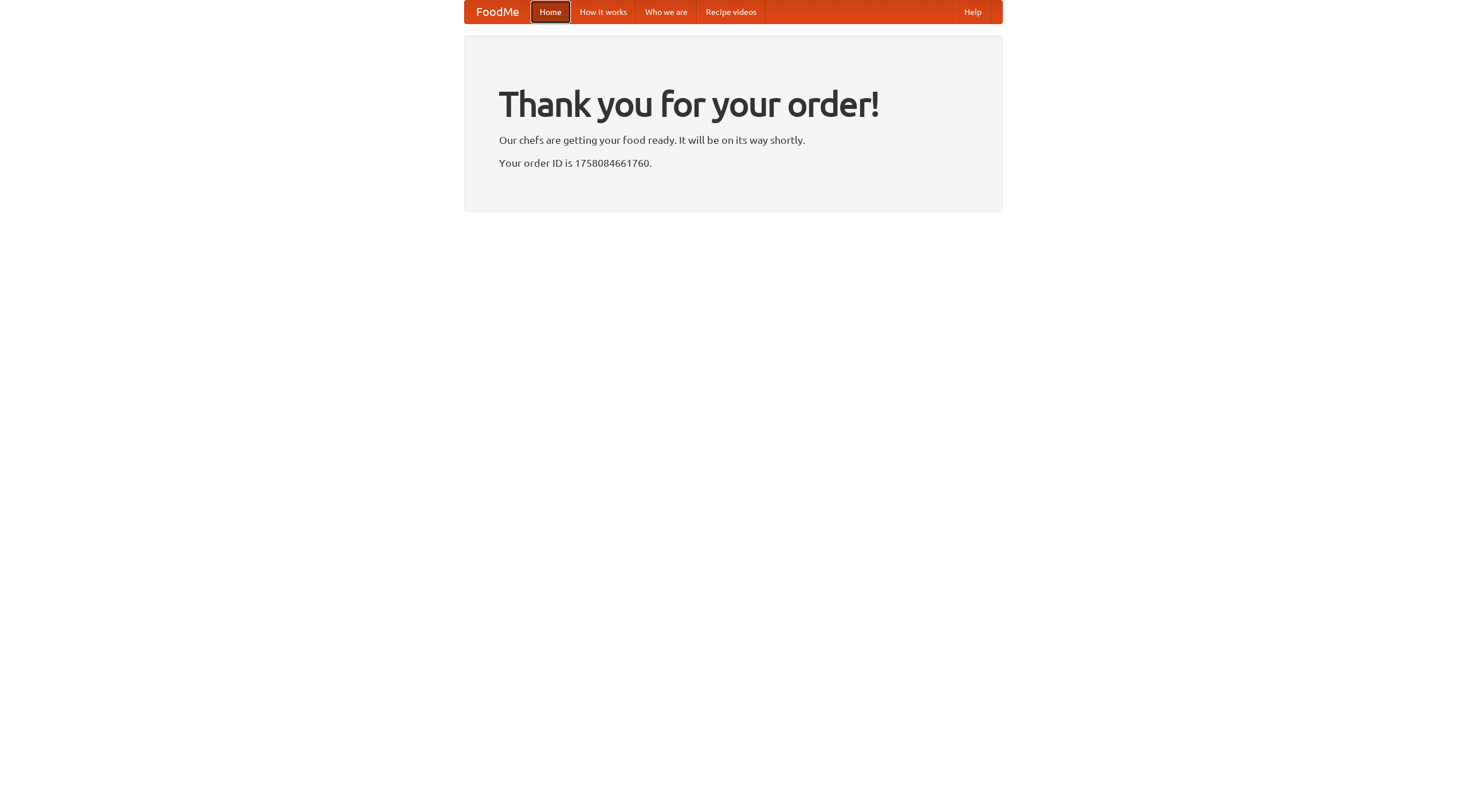 The image size is (1467, 811). Describe the element at coordinates (551, 12) in the screenshot. I see `a: Home` at that location.